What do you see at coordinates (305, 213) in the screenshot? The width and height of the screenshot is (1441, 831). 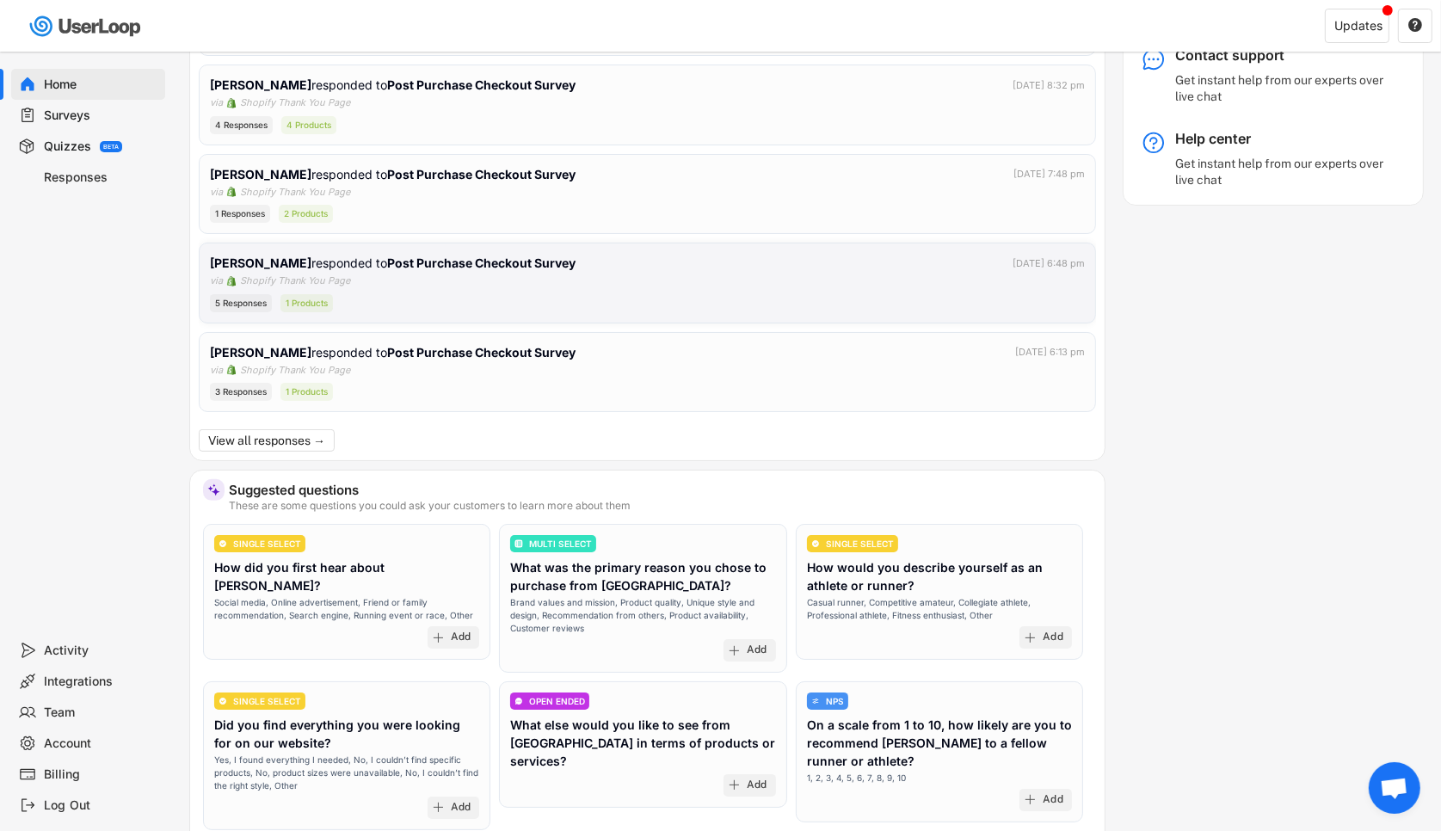 I see `div: 2 Products` at bounding box center [305, 213].